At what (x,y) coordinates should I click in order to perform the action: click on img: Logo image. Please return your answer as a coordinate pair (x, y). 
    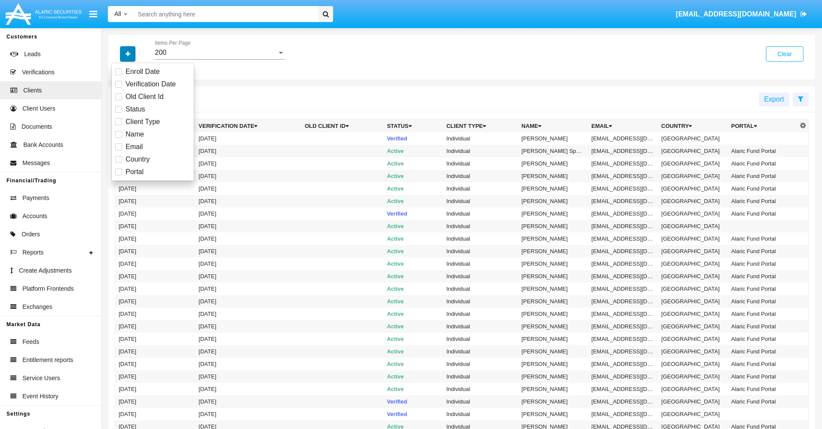
    Looking at the image, I should click on (44, 14).